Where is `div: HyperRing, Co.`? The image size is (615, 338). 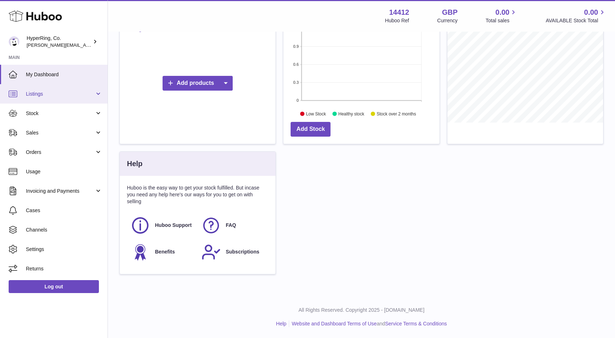
div: HyperRing, Co. is located at coordinates (59, 42).